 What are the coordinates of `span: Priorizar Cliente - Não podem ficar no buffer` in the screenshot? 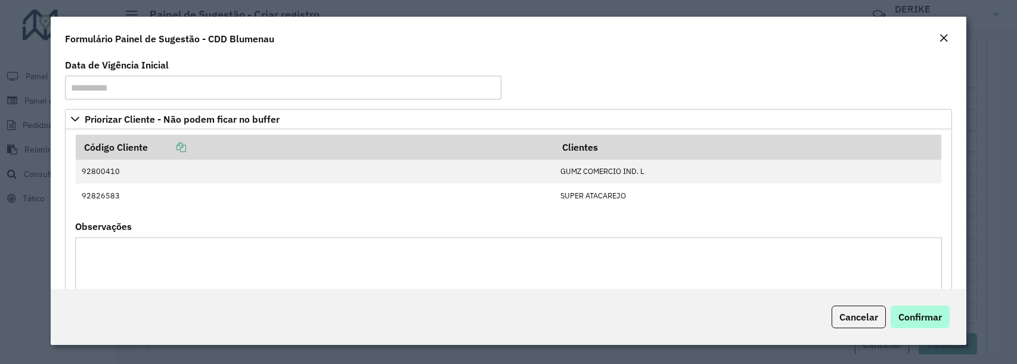 It's located at (182, 119).